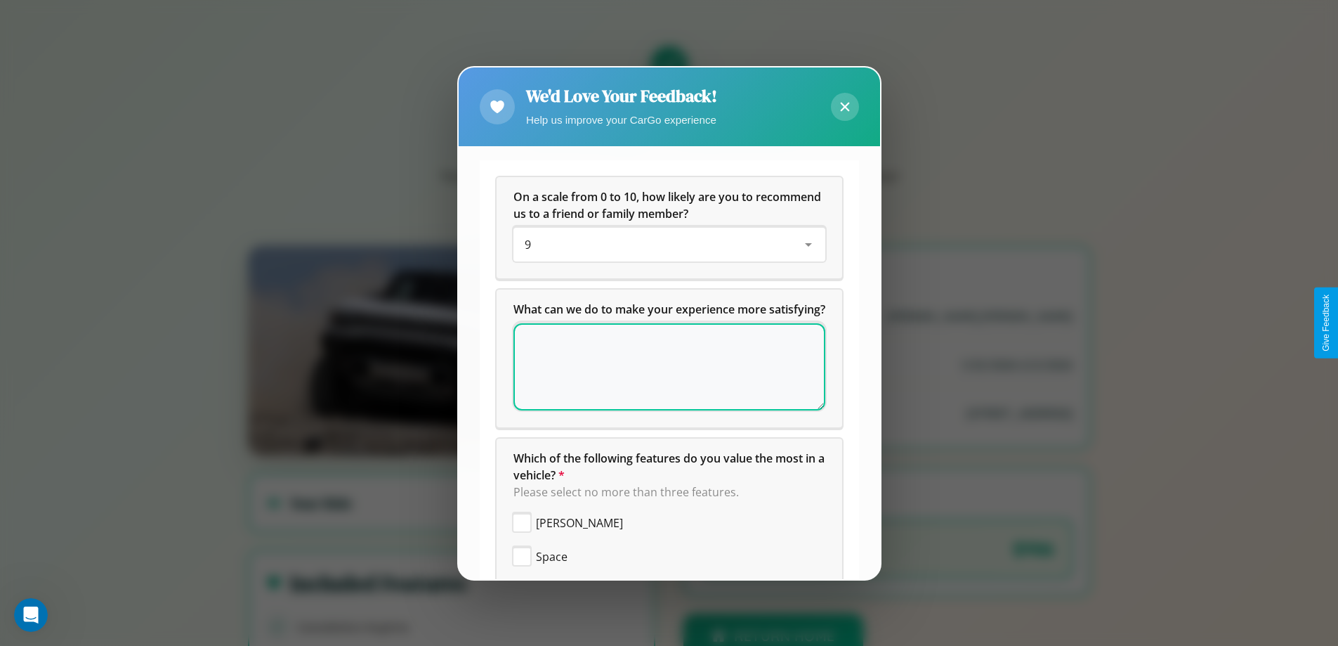 The image size is (1338, 646). Describe the element at coordinates (670, 309) in the screenshot. I see `span: What can we do to make your experience more satisfying?` at that location.